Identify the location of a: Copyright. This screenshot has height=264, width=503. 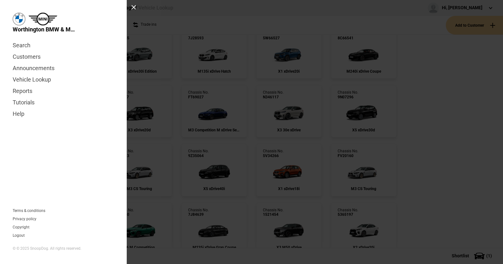
(21, 227).